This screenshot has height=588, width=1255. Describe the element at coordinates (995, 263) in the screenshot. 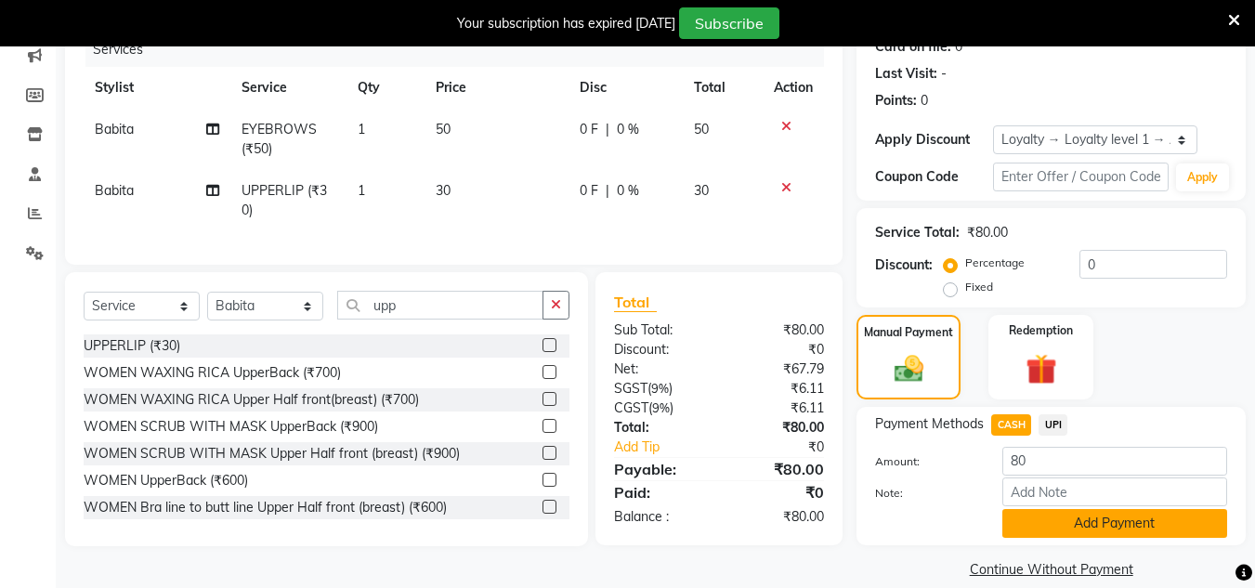

I see `label: Percentage` at that location.